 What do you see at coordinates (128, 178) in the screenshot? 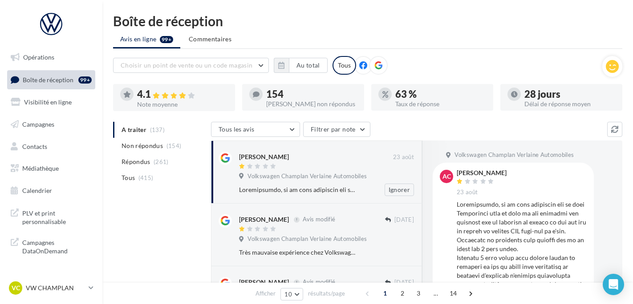
I see `span: Tous` at bounding box center [128, 178].